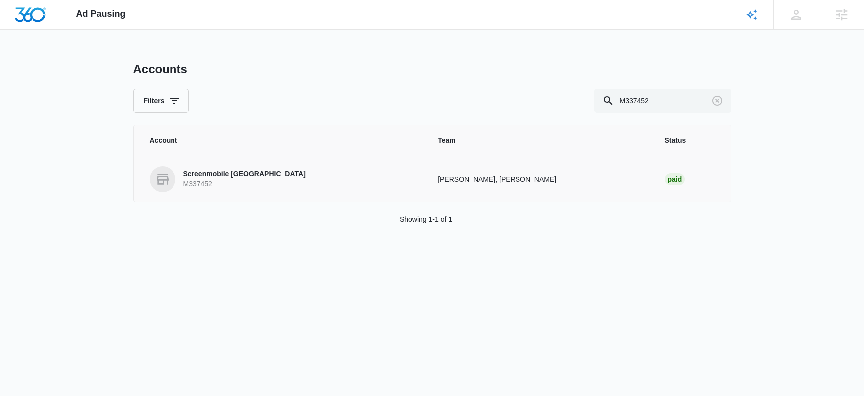 This screenshot has width=864, height=396. What do you see at coordinates (426, 219) in the screenshot?
I see `p: Showing 1-1 of 1` at bounding box center [426, 219].